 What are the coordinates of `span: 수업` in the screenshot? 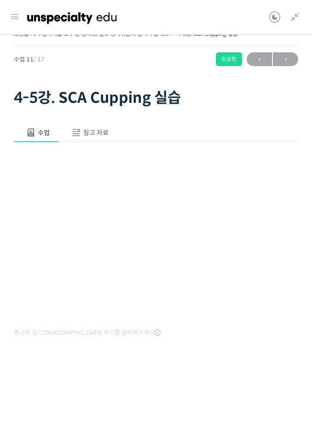 It's located at (44, 133).